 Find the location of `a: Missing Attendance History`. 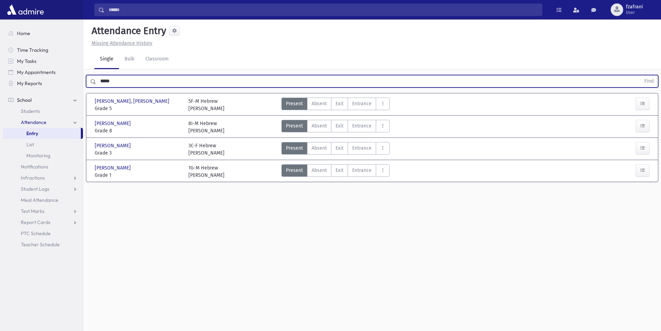

a: Missing Attendance History is located at coordinates (120, 43).